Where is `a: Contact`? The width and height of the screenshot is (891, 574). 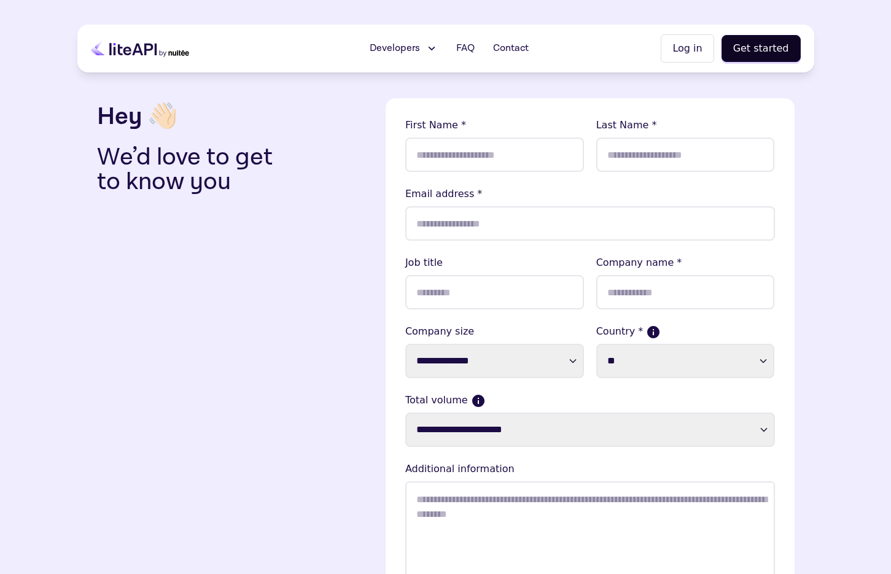 a: Contact is located at coordinates (511, 49).